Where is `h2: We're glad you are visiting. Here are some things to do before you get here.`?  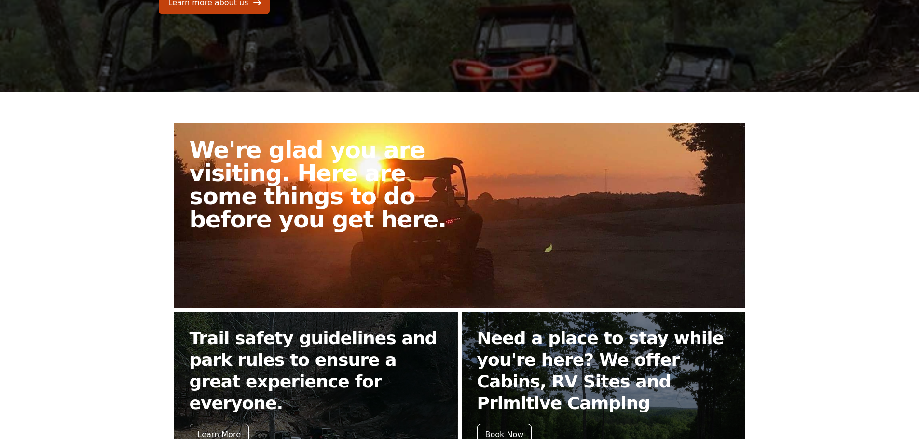
h2: We're glad you are visiting. Here are some things to do before you get here. is located at coordinates (328, 185).